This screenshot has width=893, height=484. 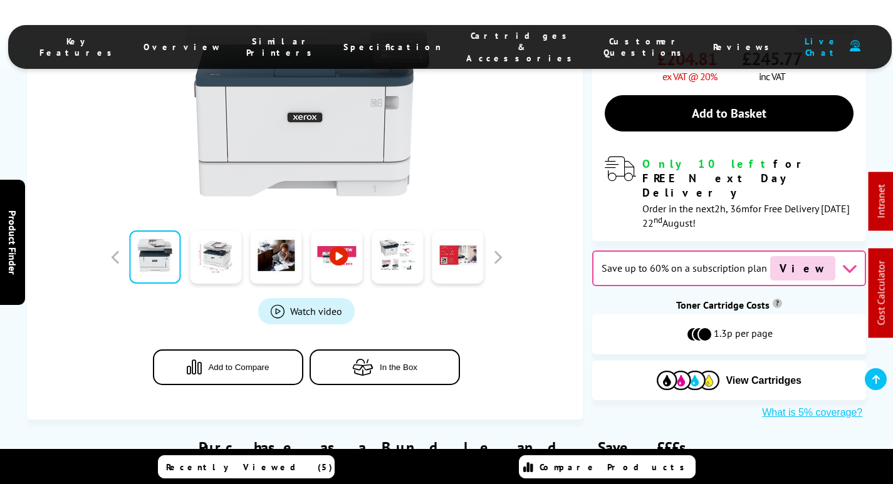 What do you see at coordinates (689, 76) in the screenshot?
I see `span: ex VAT @ 20%` at bounding box center [689, 76].